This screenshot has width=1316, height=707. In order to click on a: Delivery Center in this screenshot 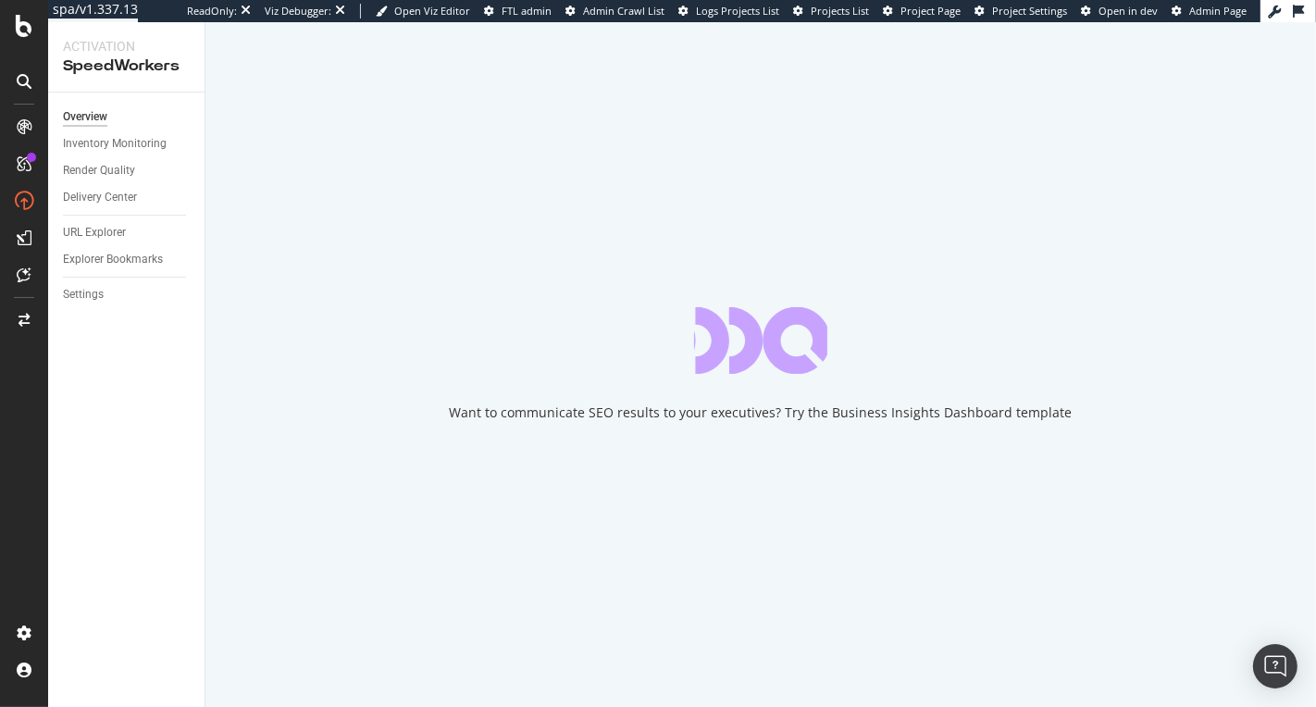, I will do `click(127, 197)`.